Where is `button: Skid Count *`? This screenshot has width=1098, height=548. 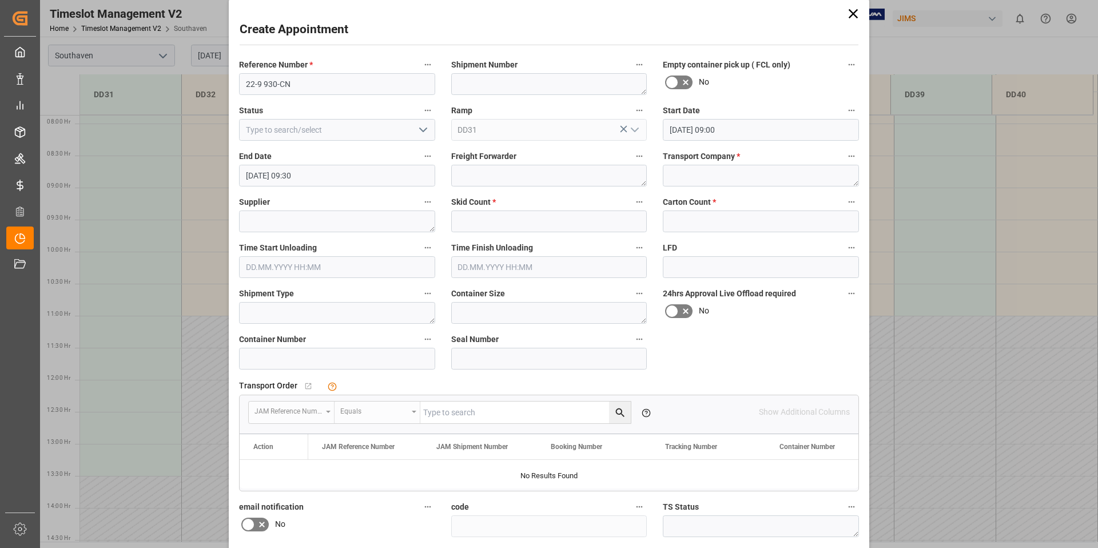 button: Skid Count * is located at coordinates (639, 202).